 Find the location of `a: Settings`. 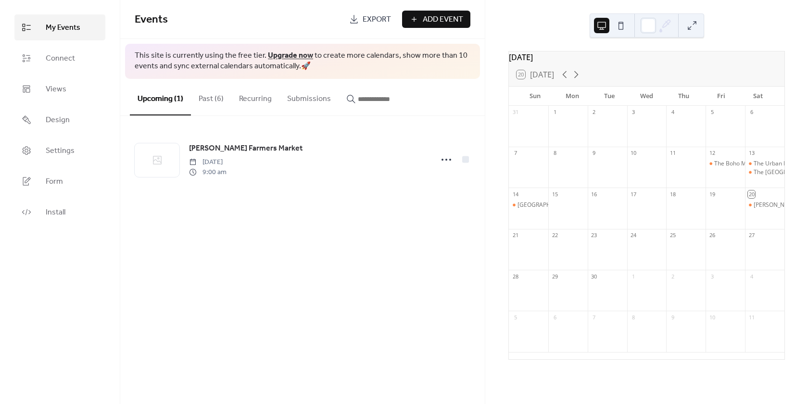

a: Settings is located at coordinates (60, 151).